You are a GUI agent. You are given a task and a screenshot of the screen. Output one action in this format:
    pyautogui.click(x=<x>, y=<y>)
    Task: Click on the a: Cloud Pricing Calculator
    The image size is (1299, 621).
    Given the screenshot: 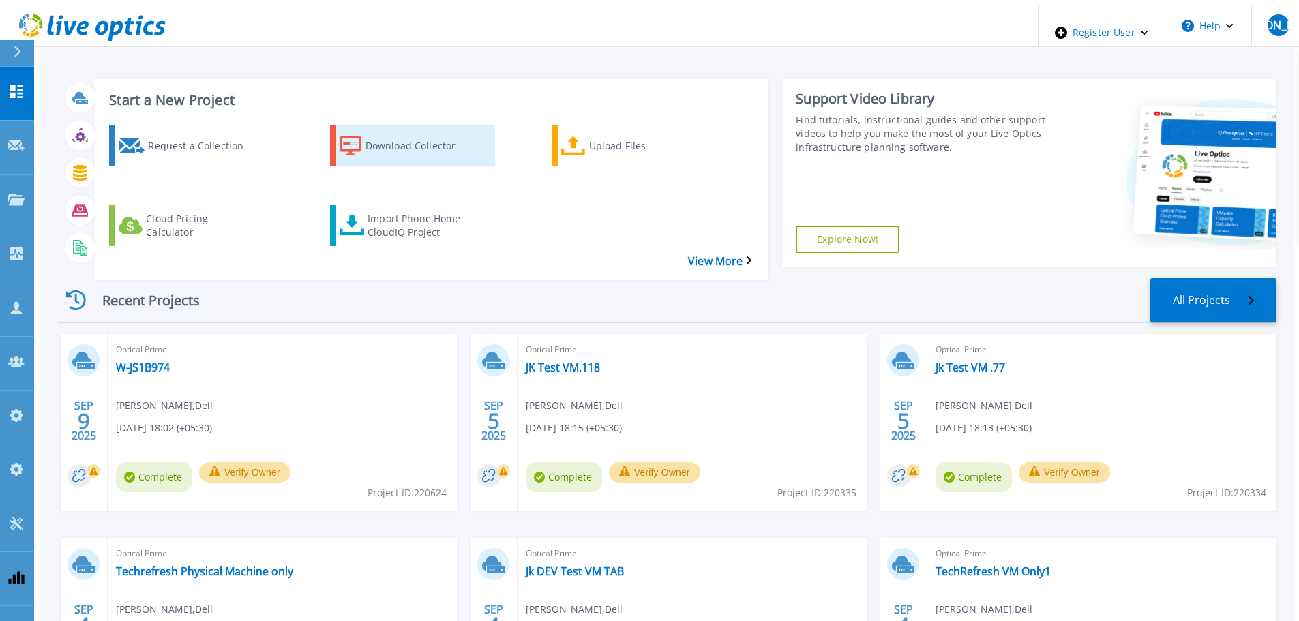 What is the action you would take?
    pyautogui.click(x=192, y=226)
    